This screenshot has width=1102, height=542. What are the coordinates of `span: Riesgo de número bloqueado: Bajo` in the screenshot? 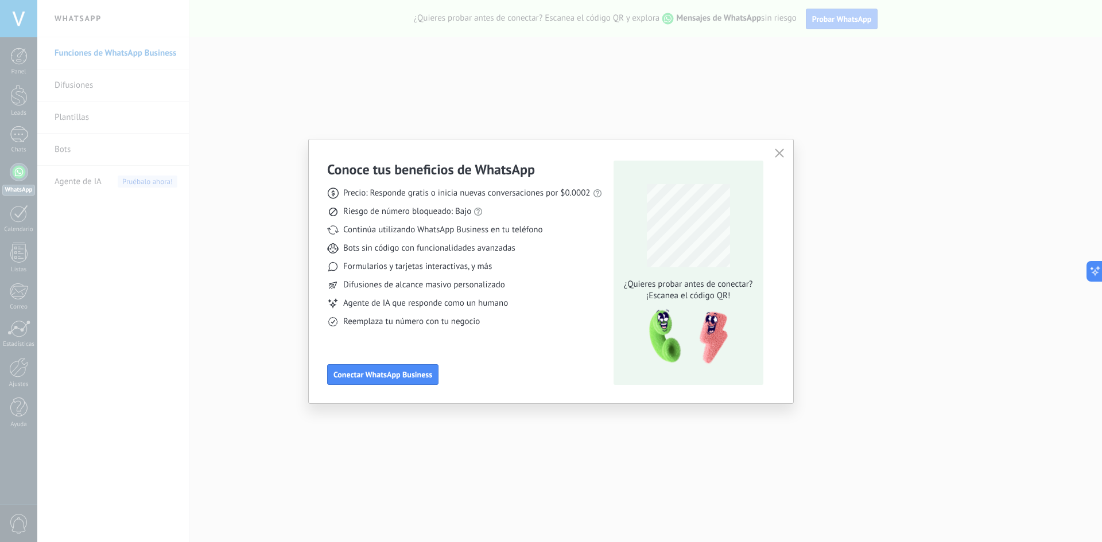 It's located at (407, 212).